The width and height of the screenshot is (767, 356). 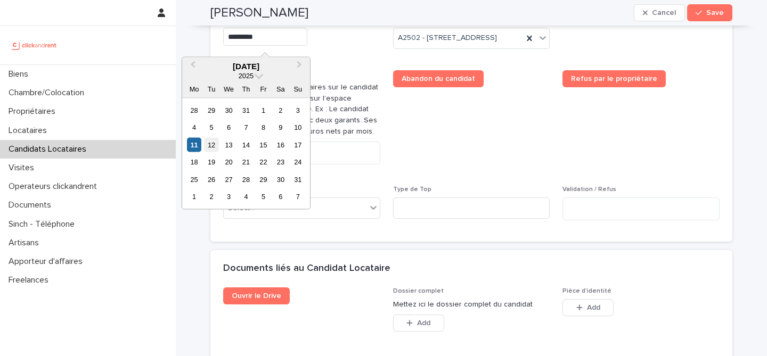 What do you see at coordinates (192, 67) in the screenshot?
I see `button: Previous Month` at bounding box center [192, 67].